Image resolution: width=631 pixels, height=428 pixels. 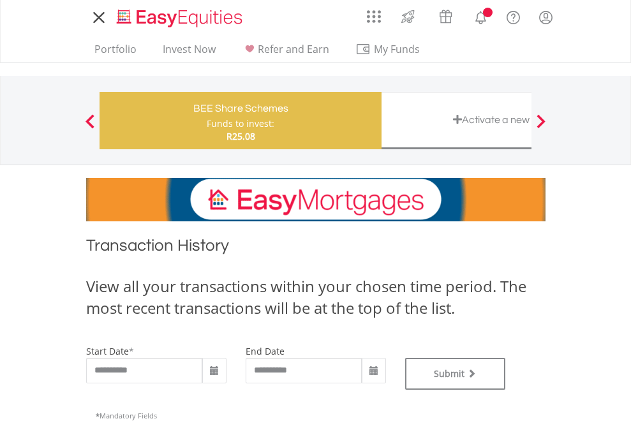 What do you see at coordinates (285, 52) in the screenshot?
I see `a: Refer and Earn` at bounding box center [285, 52].